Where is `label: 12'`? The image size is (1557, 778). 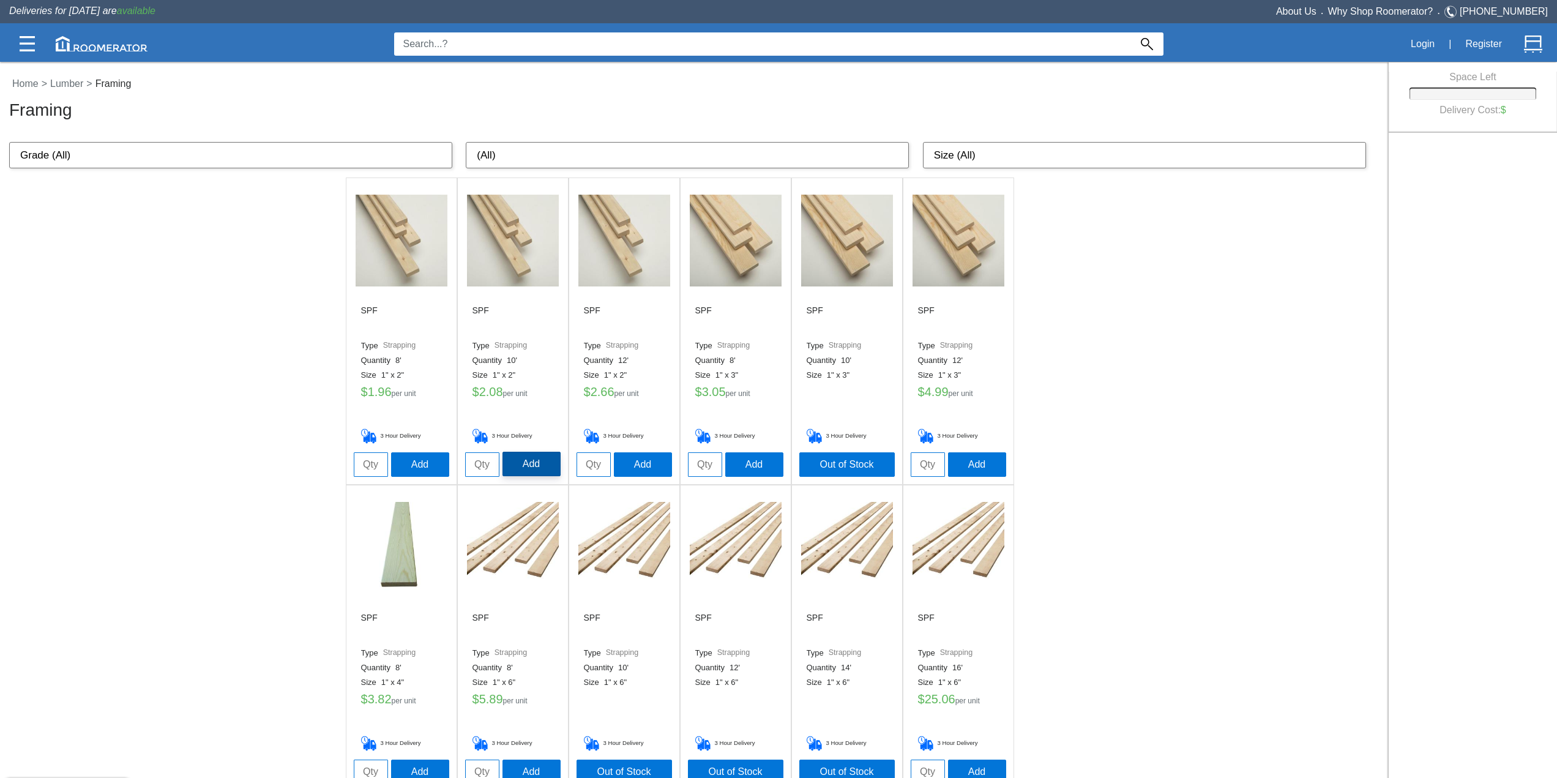 label: 12' is located at coordinates (626, 361).